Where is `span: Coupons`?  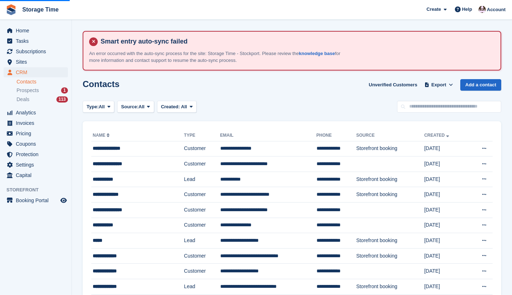 span: Coupons is located at coordinates (37, 144).